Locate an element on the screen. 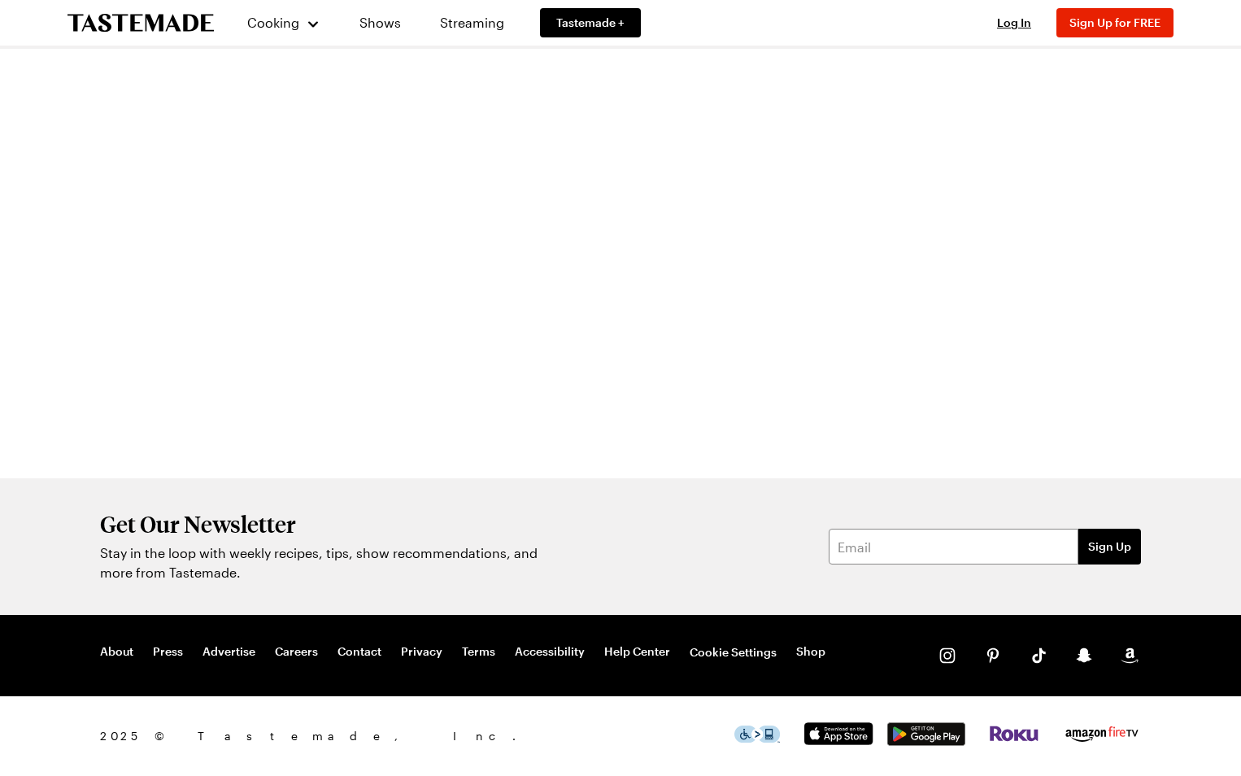 The width and height of the screenshot is (1241, 776). a: Contact is located at coordinates (359, 652).